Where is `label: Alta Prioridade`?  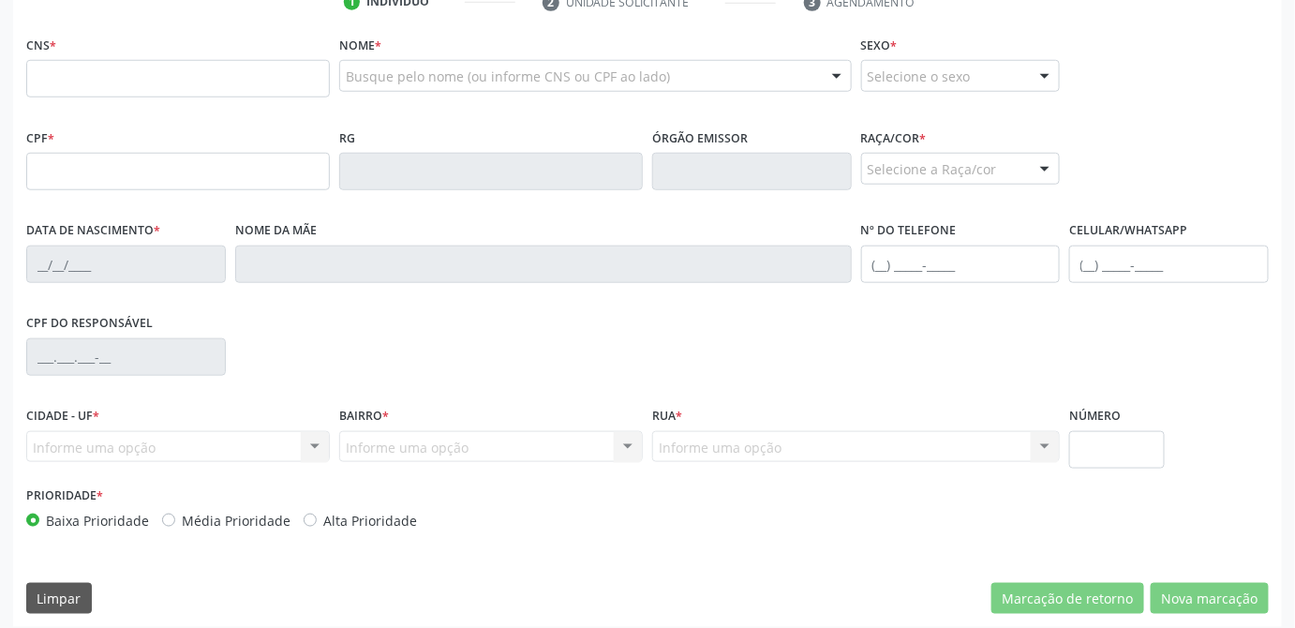
label: Alta Prioridade is located at coordinates (370, 520).